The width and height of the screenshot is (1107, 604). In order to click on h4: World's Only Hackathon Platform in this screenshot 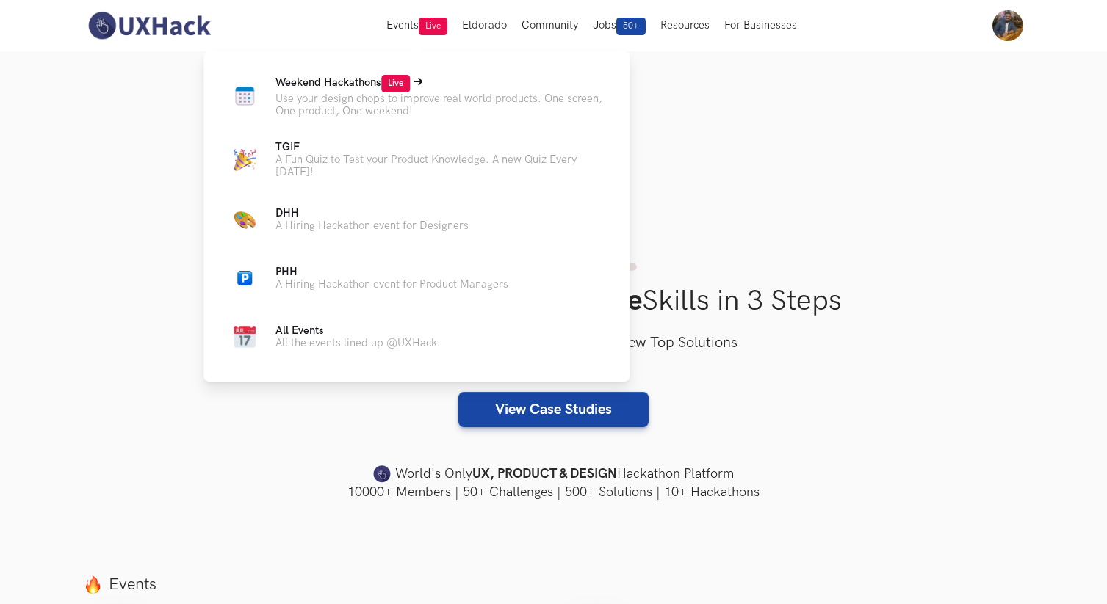, I will do `click(554, 474)`.